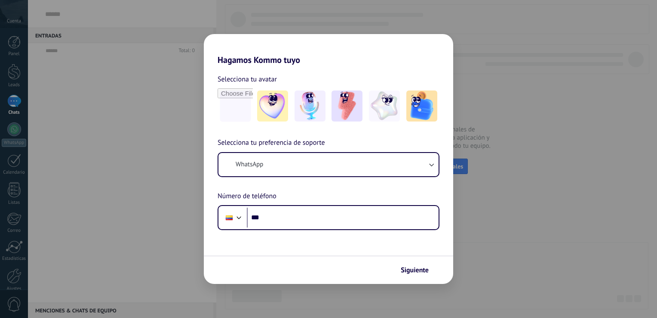 The image size is (657, 318). Describe the element at coordinates (229, 217) in the screenshot. I see `div: Colombia: + 57` at that location.